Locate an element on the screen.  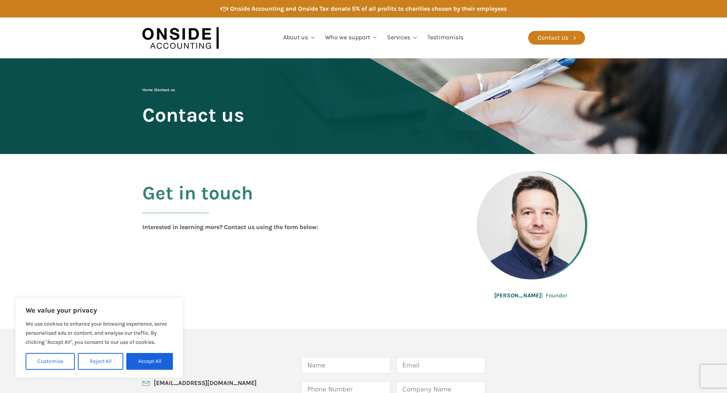
div: | Founder is located at coordinates (530, 296).